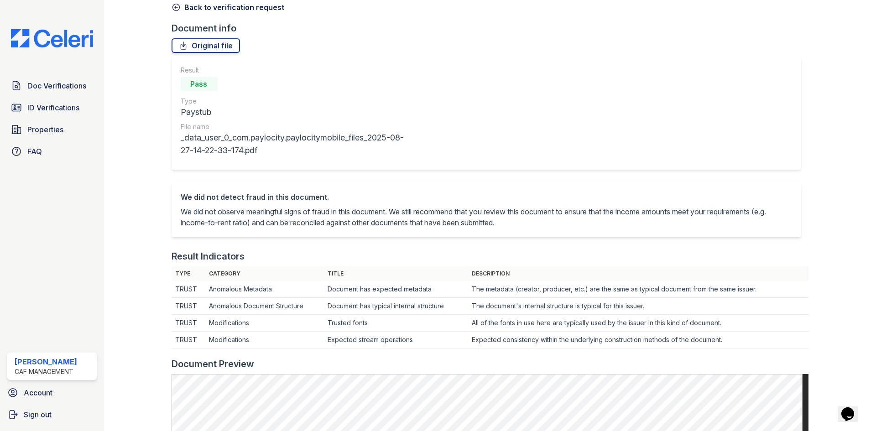  What do you see at coordinates (52, 130) in the screenshot?
I see `a: Properties` at bounding box center [52, 130].